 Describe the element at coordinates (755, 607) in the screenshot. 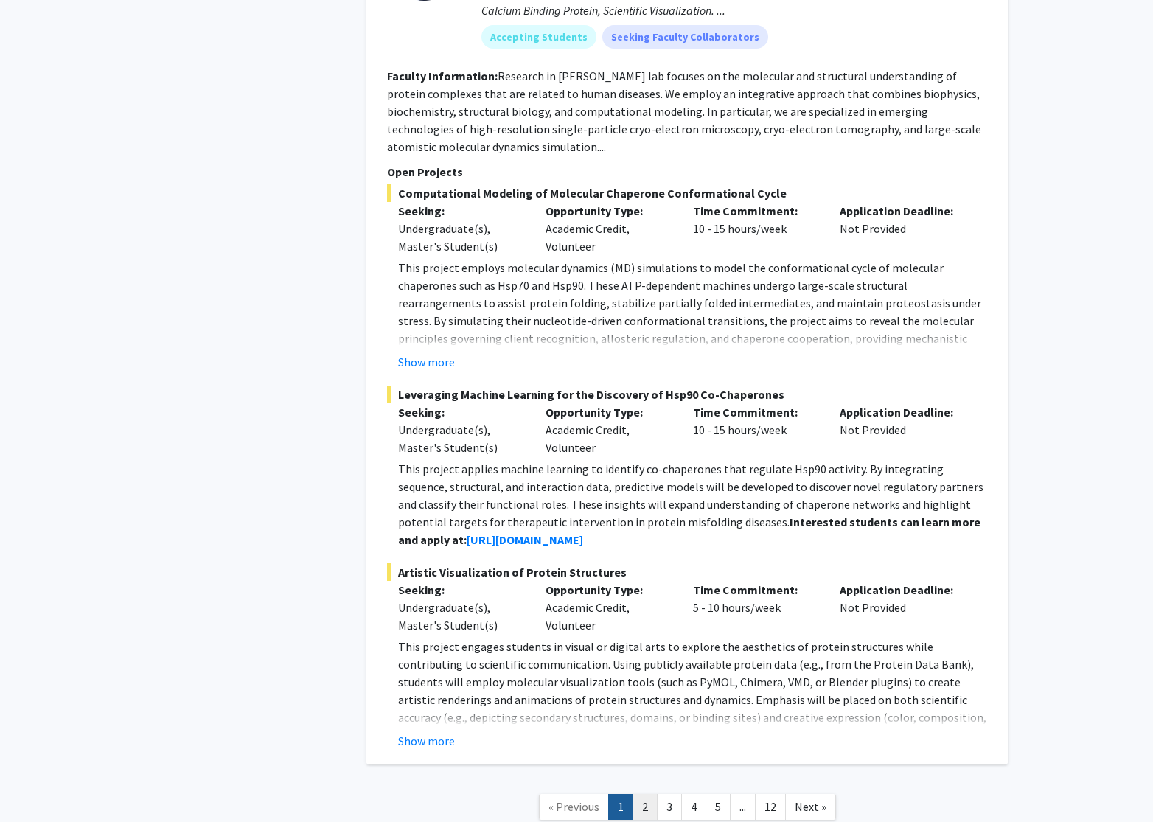

I see `div: 5 - 10 hours/week` at that location.